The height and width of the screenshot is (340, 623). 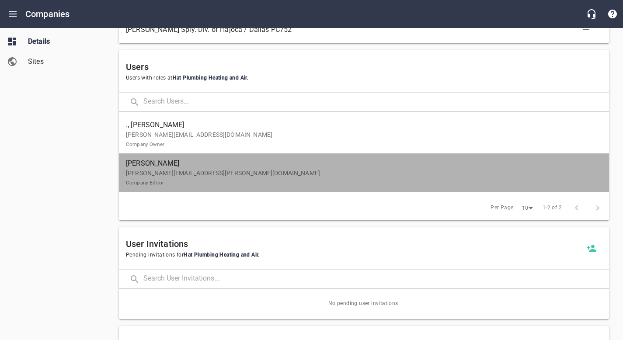 What do you see at coordinates (363, 304) in the screenshot?
I see `span: No pending user invitations.` at bounding box center [363, 304].